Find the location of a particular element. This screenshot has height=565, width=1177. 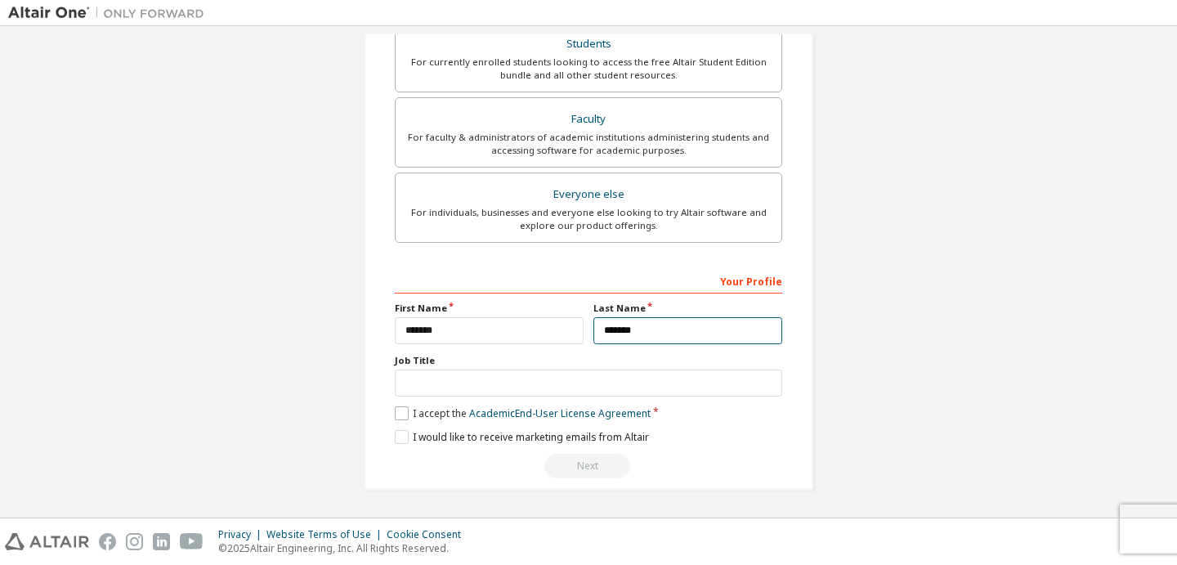

img: youtube.svg is located at coordinates (191, 541).